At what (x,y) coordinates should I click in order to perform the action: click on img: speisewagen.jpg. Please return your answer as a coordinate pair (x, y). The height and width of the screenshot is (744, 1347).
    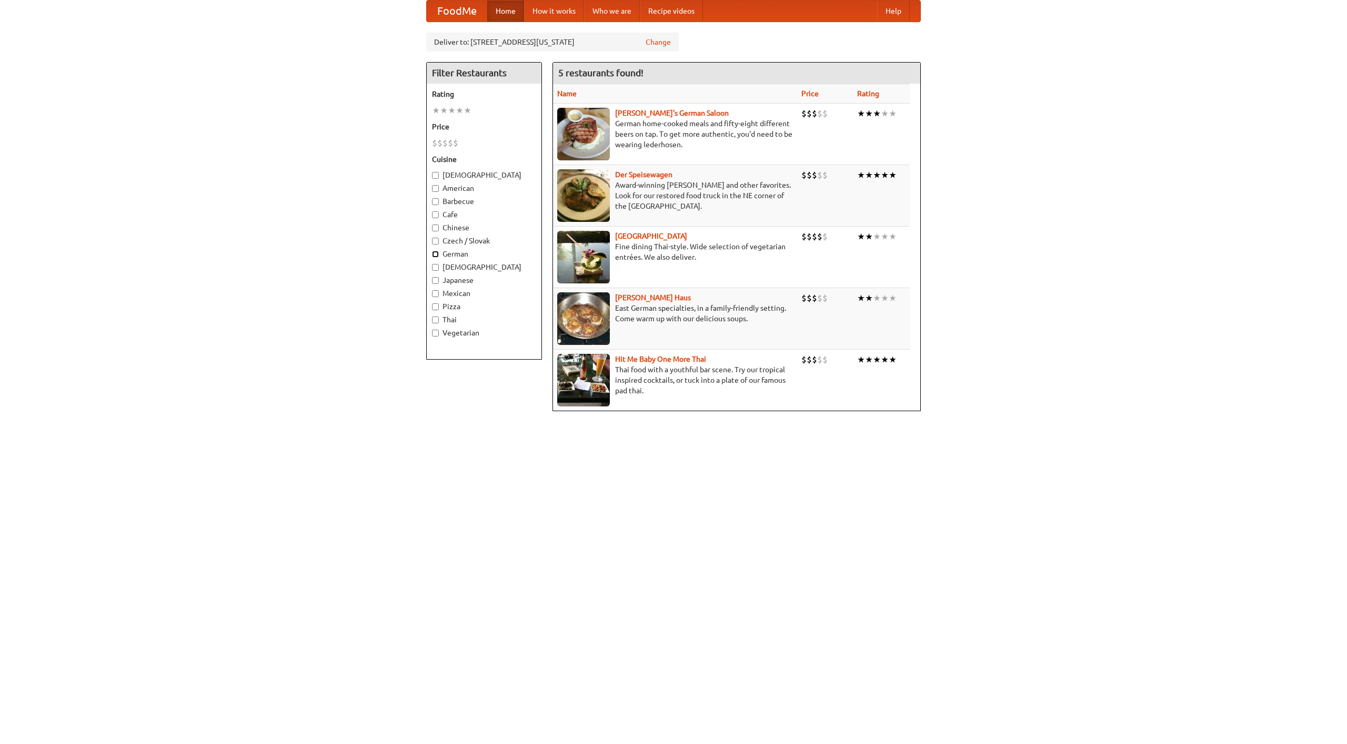
    Looking at the image, I should click on (583, 196).